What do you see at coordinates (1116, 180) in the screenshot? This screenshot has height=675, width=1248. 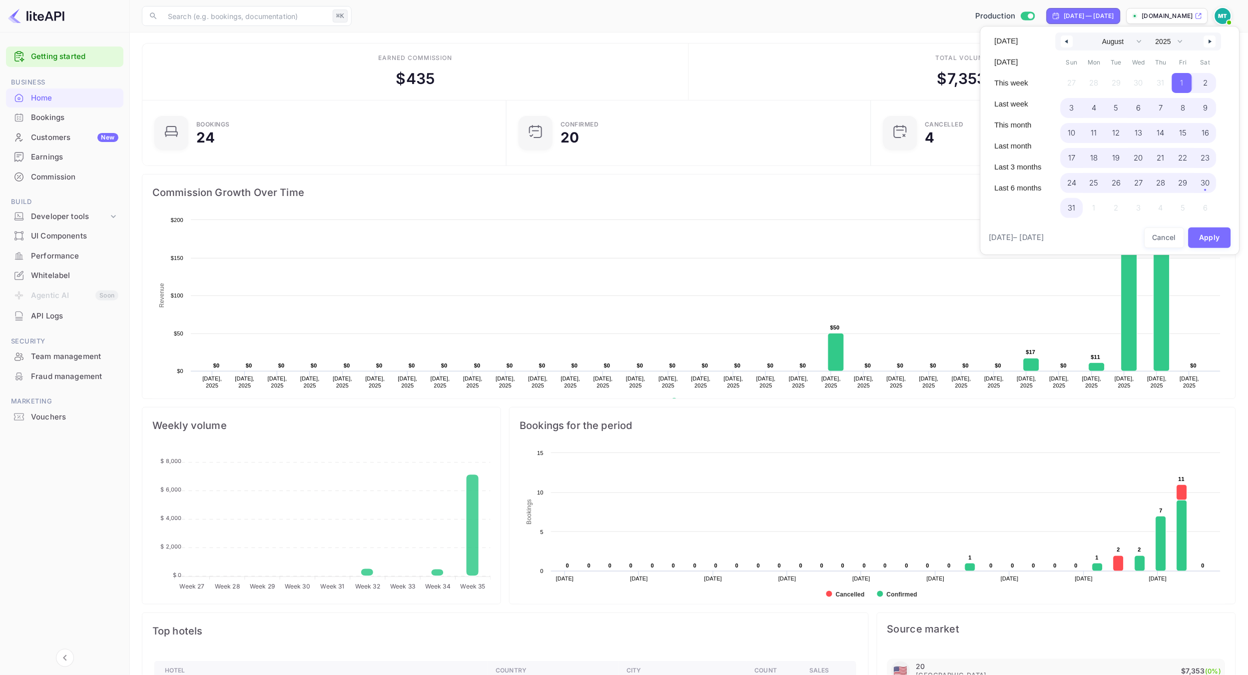 I see `button: 26` at bounding box center [1116, 180].